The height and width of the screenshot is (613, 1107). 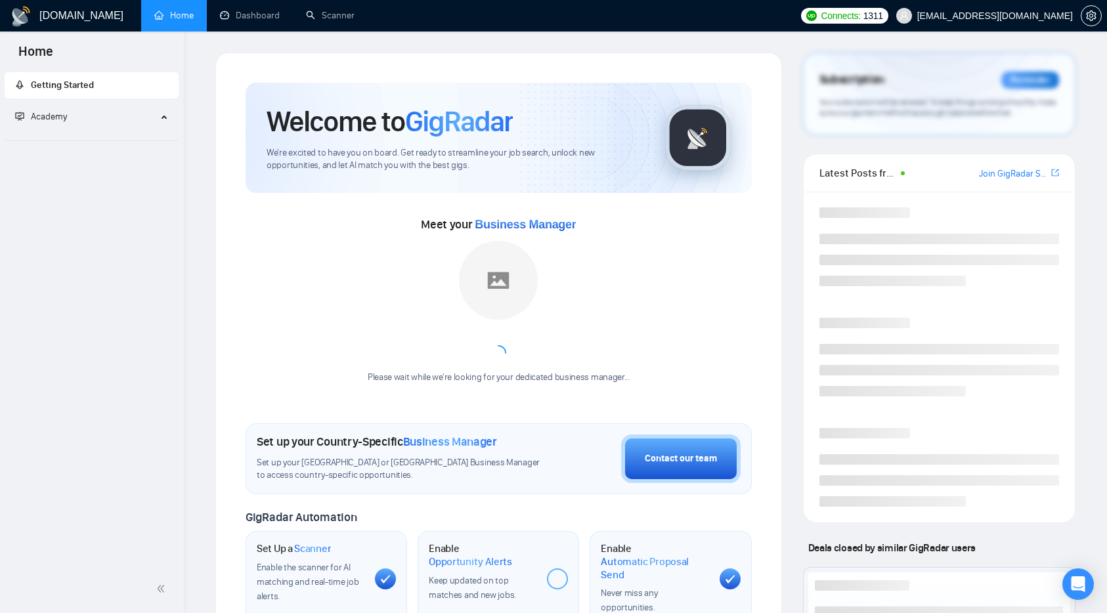 What do you see at coordinates (301, 517) in the screenshot?
I see `span: GigRadar Automation` at bounding box center [301, 517].